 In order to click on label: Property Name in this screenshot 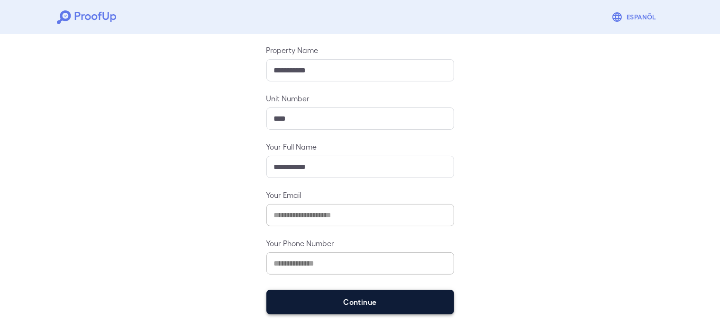, I will do `click(360, 50)`.